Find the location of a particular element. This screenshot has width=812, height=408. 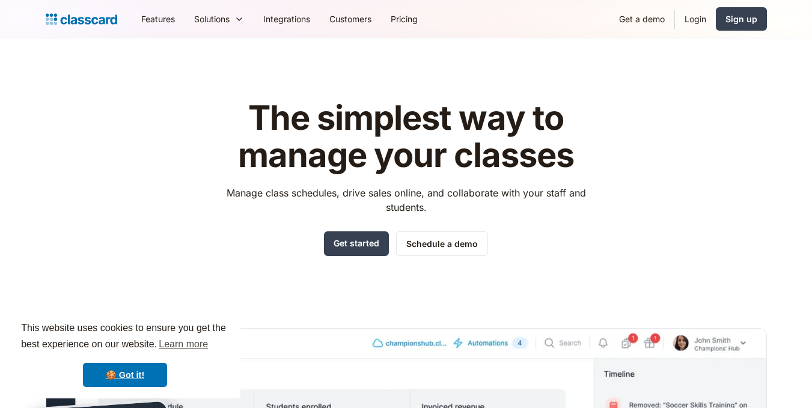

p: Manage class schedules, drive sales online, and collaborate with your staff and students. is located at coordinates (406, 200).